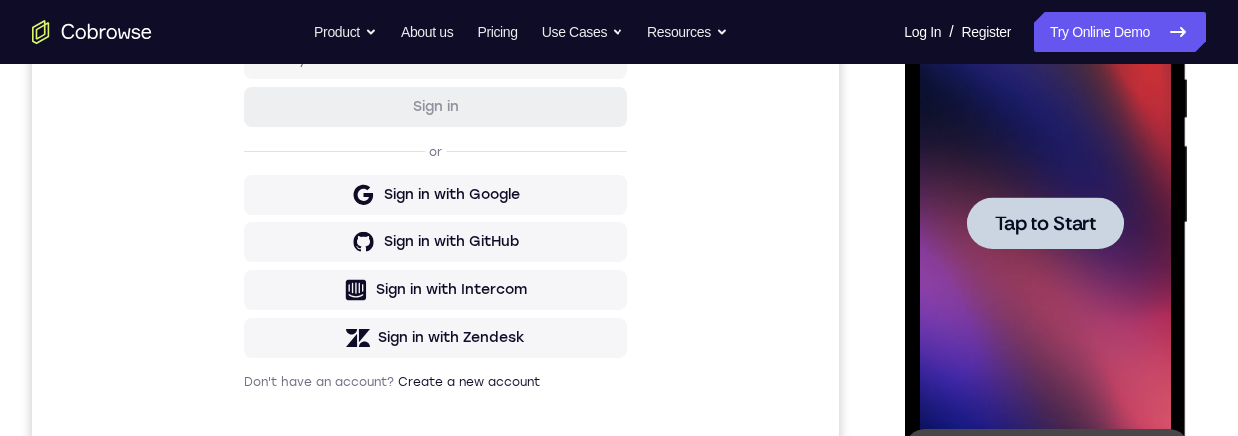 Image resolution: width=1238 pixels, height=436 pixels. I want to click on h1: Sign in to your account, so click(404, 151).